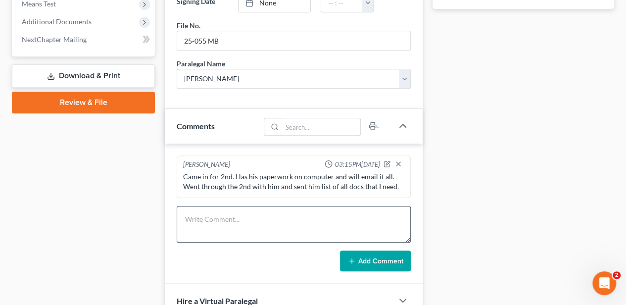 The height and width of the screenshot is (305, 626). What do you see at coordinates (56, 21) in the screenshot?
I see `span: Additional Documents` at bounding box center [56, 21].